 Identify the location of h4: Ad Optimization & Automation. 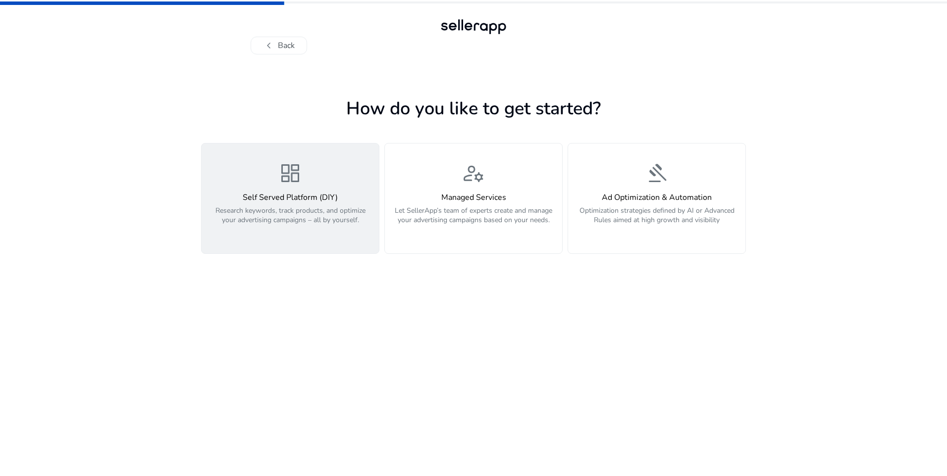
(657, 198).